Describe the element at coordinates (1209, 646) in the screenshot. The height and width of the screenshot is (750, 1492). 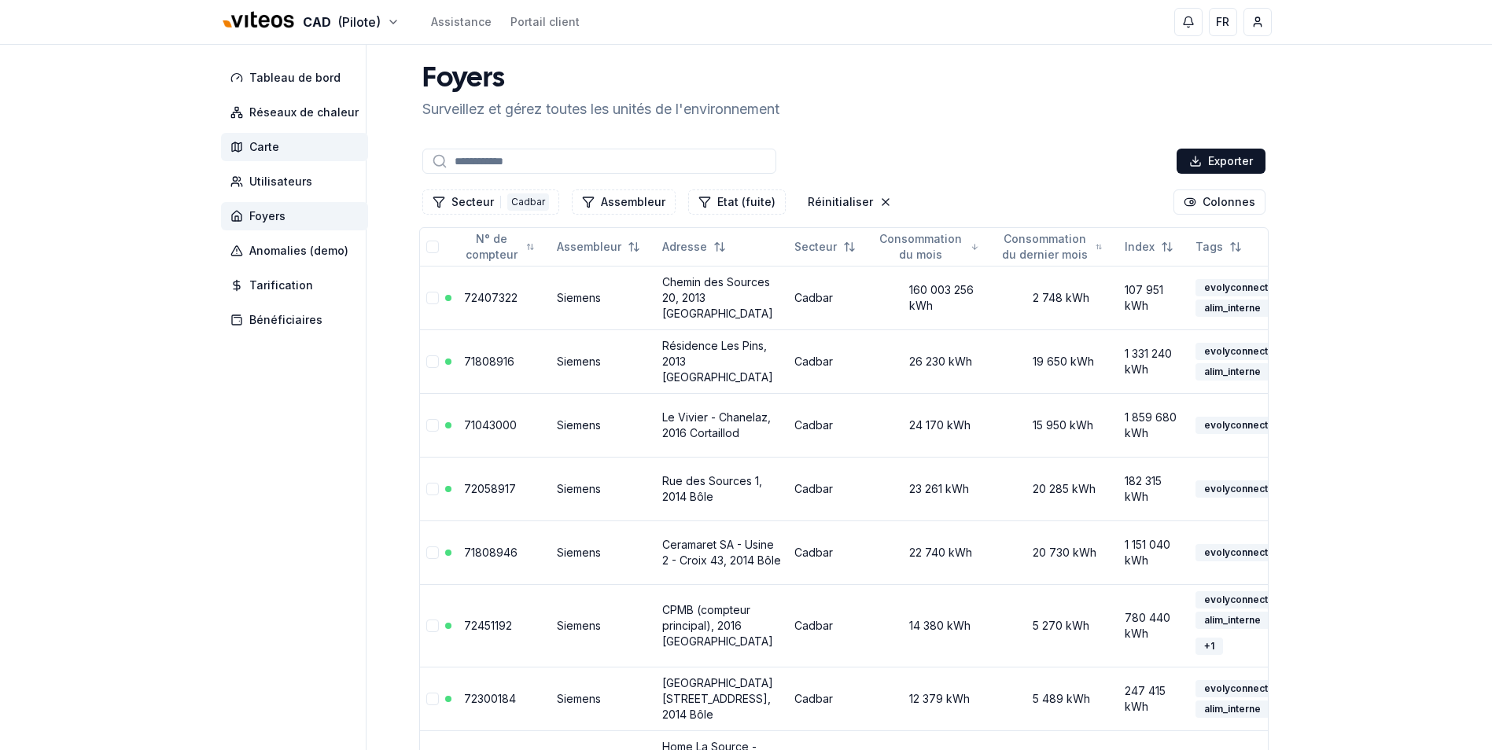
I see `button: +1` at that location.